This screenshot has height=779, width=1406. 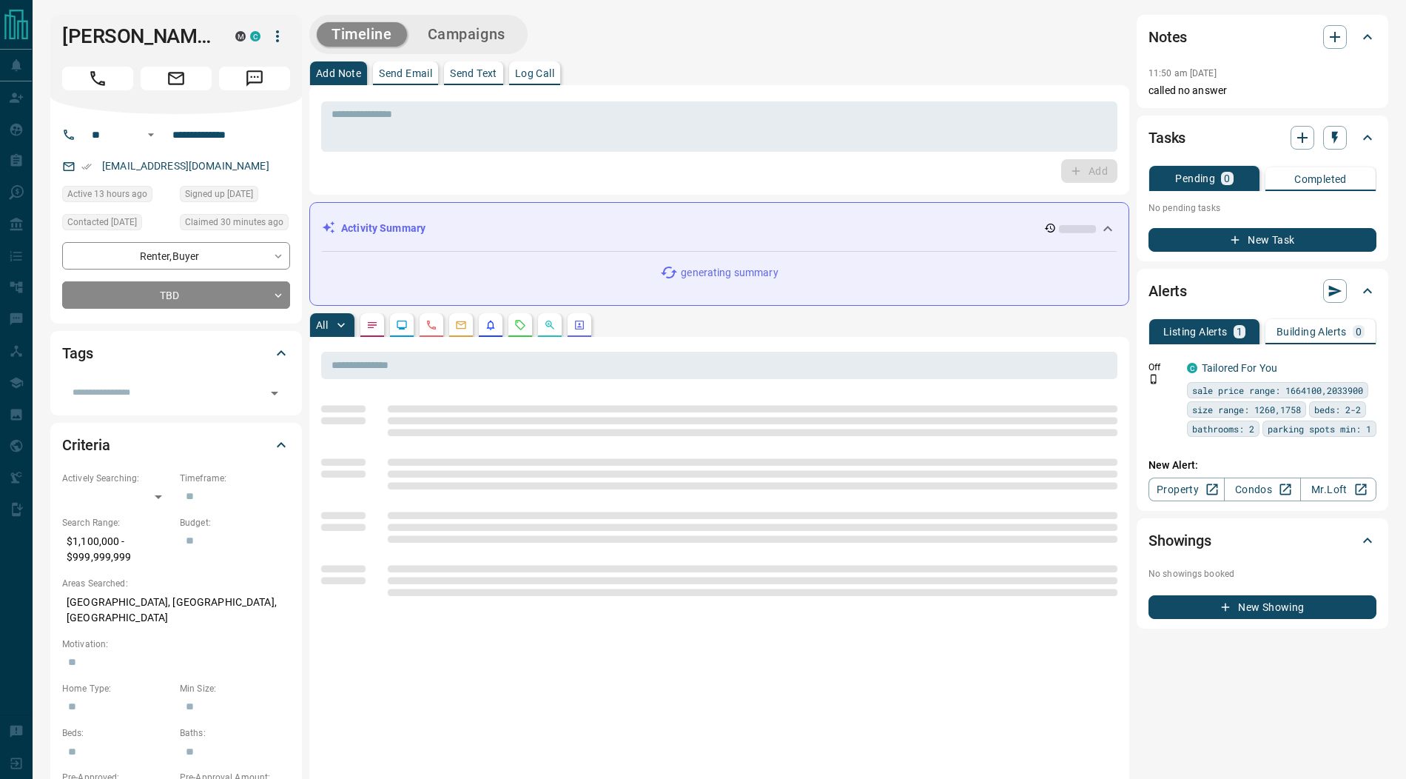 I want to click on p: Timeframe:, so click(x=235, y=478).